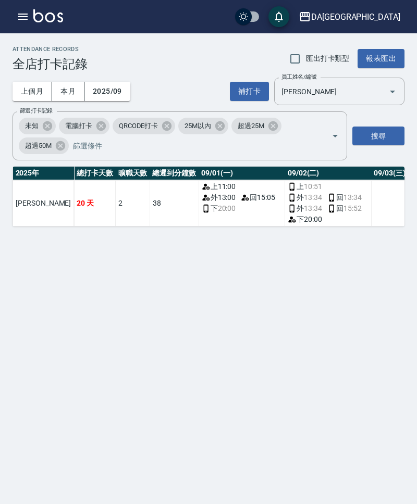 The width and height of the screenshot is (417, 504). What do you see at coordinates (95, 173) in the screenshot?
I see `th: 總打卡天數` at bounding box center [95, 173].